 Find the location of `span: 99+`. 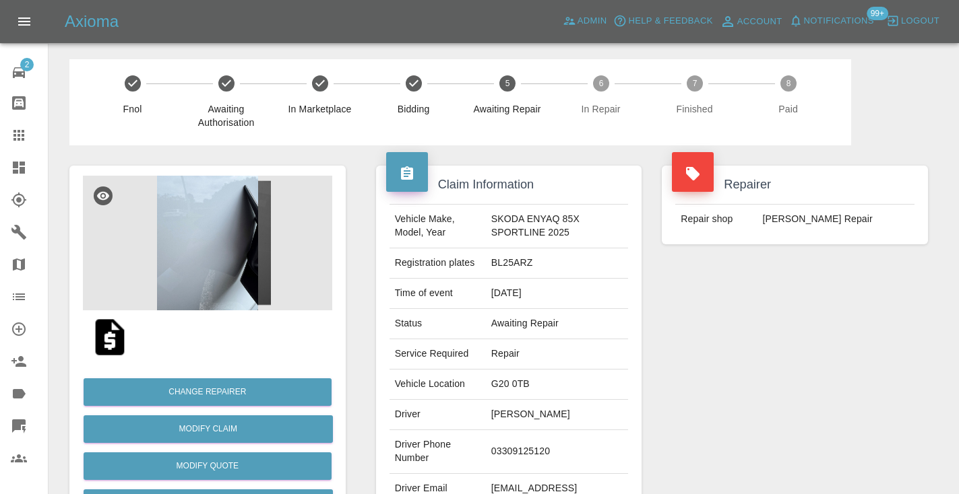

span: 99+ is located at coordinates (877, 13).